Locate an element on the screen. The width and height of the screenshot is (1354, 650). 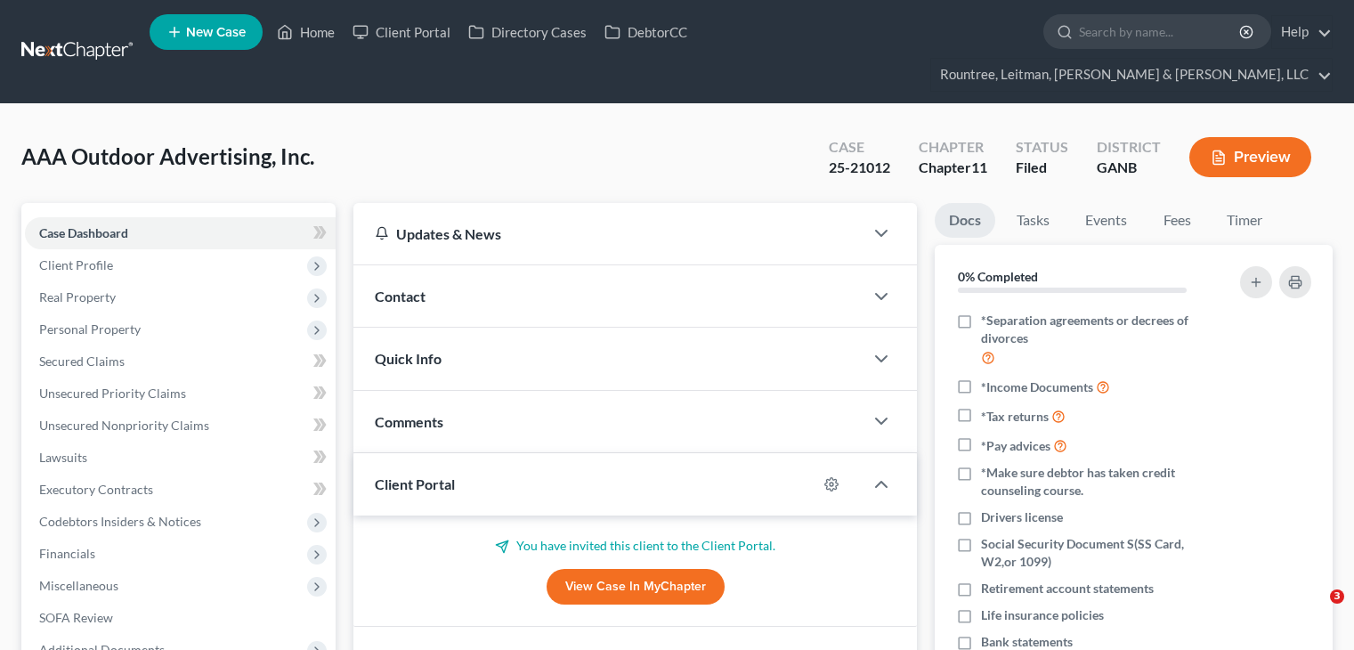
a: SOFA Review is located at coordinates (180, 618).